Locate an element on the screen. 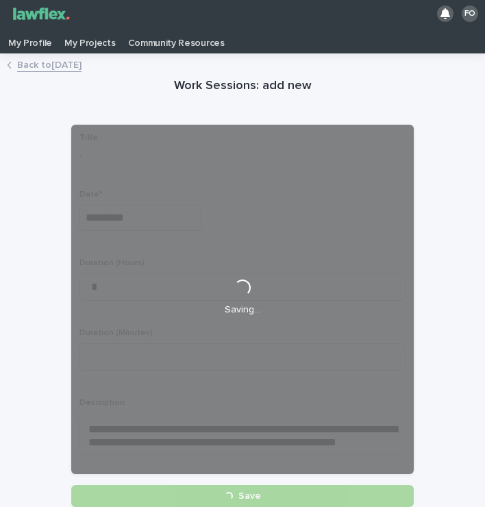  h1: Work Sessions: add new is located at coordinates (242, 86).